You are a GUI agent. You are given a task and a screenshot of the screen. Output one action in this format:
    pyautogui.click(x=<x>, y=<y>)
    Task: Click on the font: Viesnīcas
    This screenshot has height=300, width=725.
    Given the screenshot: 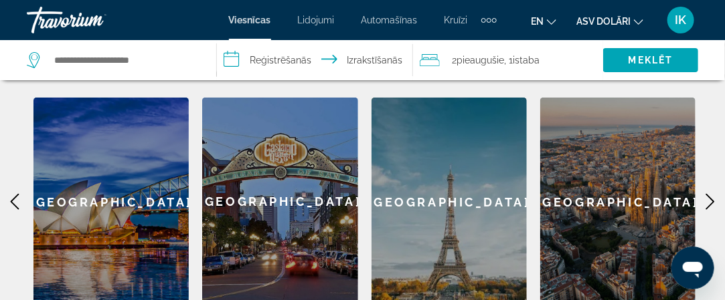 What is the action you would take?
    pyautogui.click(x=250, y=20)
    